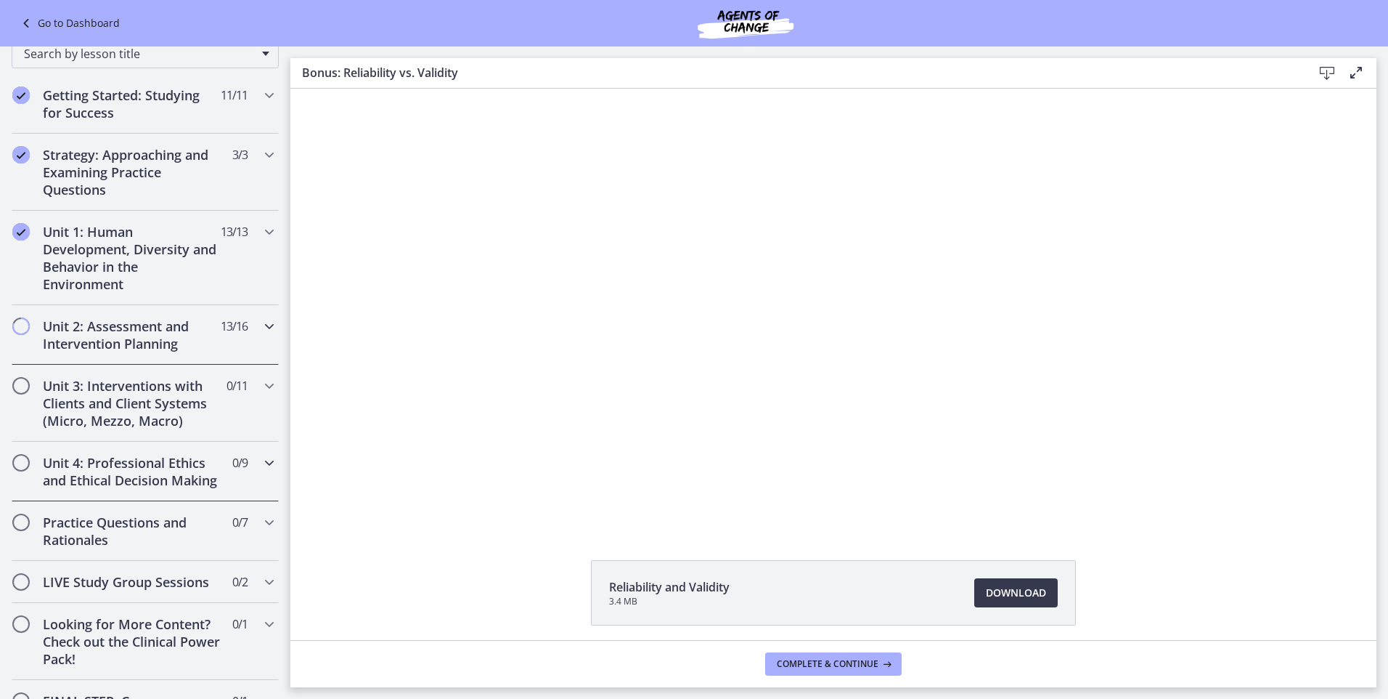 Image resolution: width=1388 pixels, height=699 pixels. What do you see at coordinates (237, 386) in the screenshot?
I see `span: 0 / 11` at bounding box center [237, 386].